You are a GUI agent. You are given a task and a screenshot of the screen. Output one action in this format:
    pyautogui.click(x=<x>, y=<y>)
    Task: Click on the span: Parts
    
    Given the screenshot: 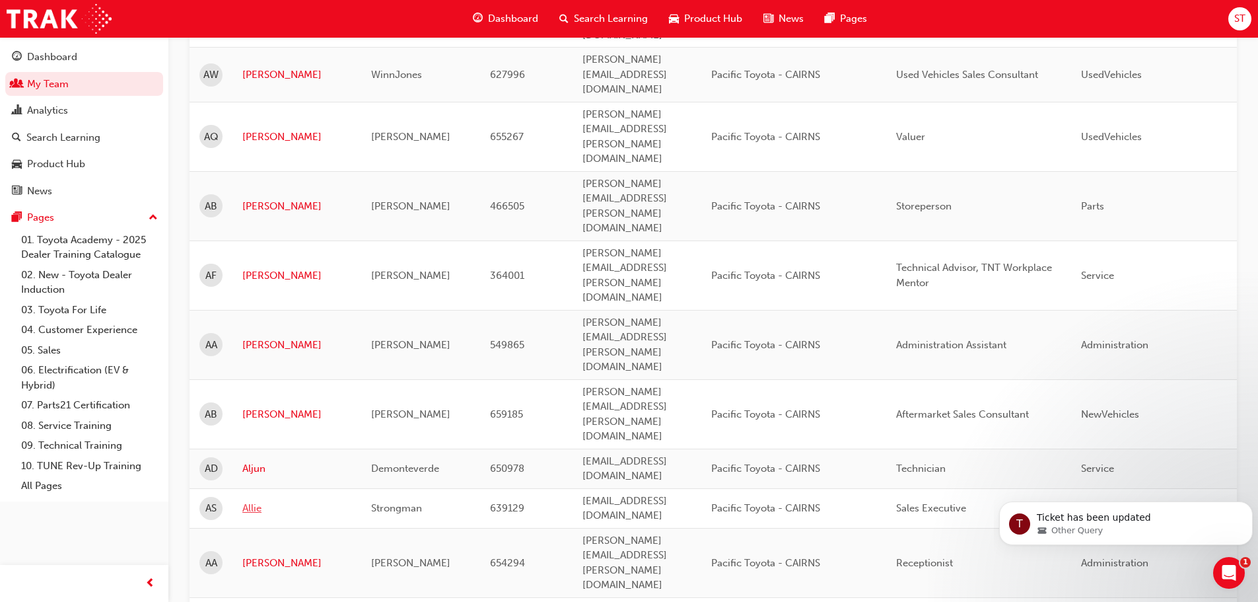 What is the action you would take?
    pyautogui.click(x=1092, y=206)
    